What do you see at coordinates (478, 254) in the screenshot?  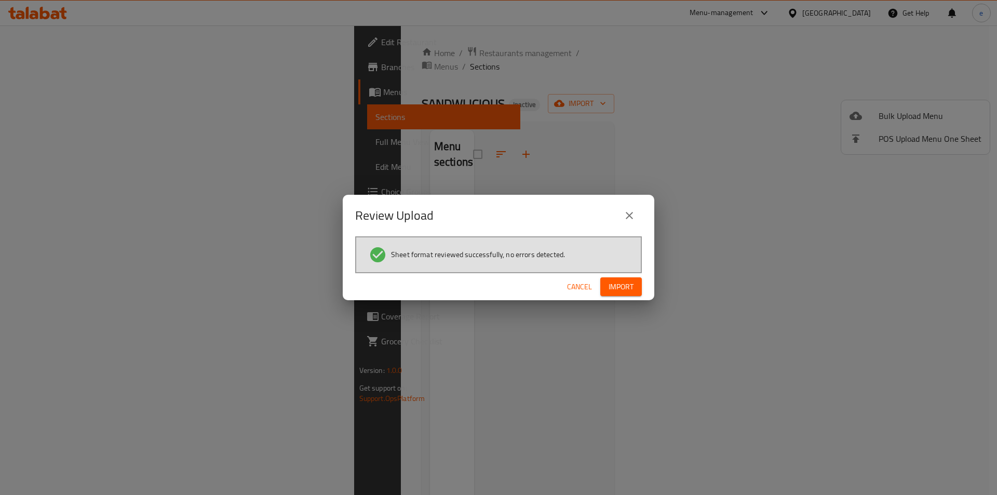 I see `span: Sheet format reviewed successfully, no errors detected.` at bounding box center [478, 254].